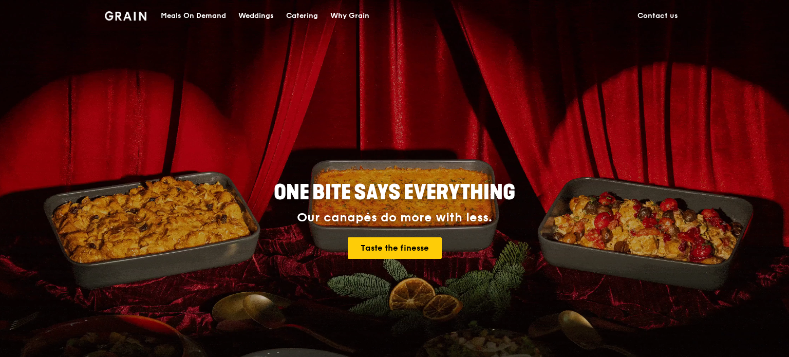  I want to click on div: Weddings, so click(256, 16).